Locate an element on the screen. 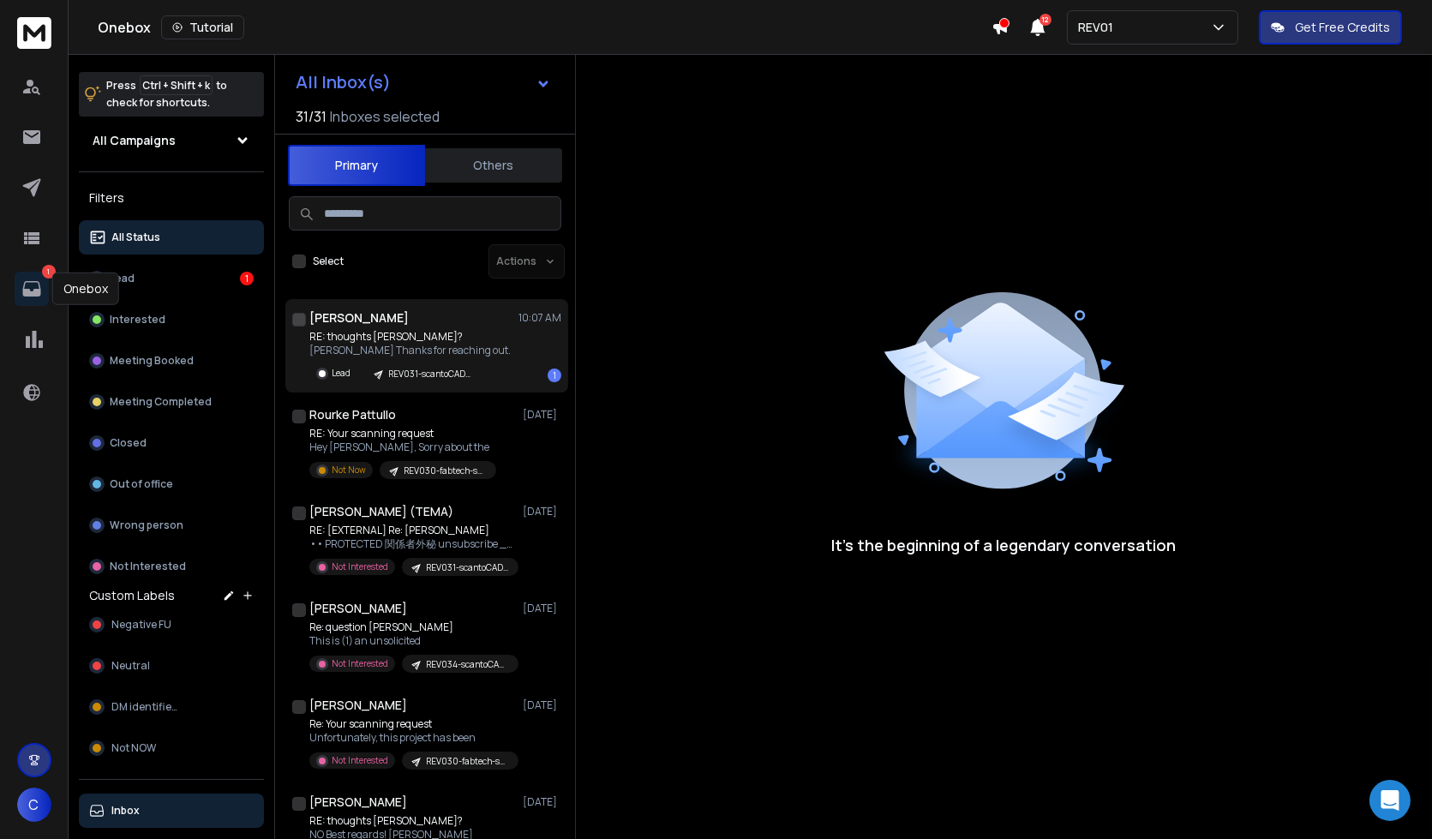 The image size is (1432, 839). label: Select is located at coordinates (328, 261).